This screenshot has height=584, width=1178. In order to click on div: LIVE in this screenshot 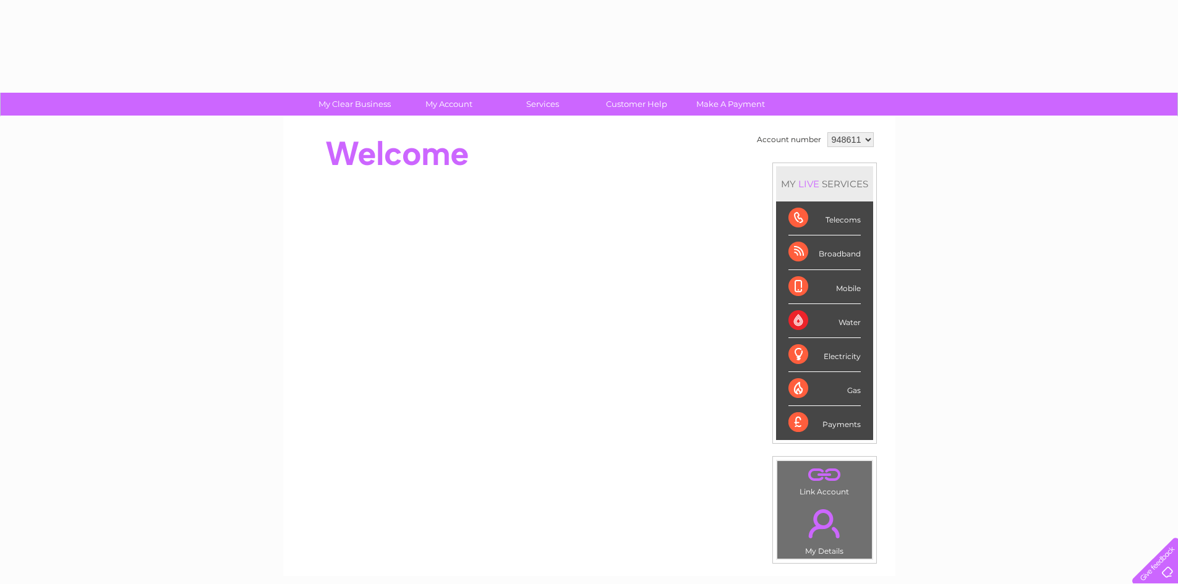, I will do `click(809, 184)`.